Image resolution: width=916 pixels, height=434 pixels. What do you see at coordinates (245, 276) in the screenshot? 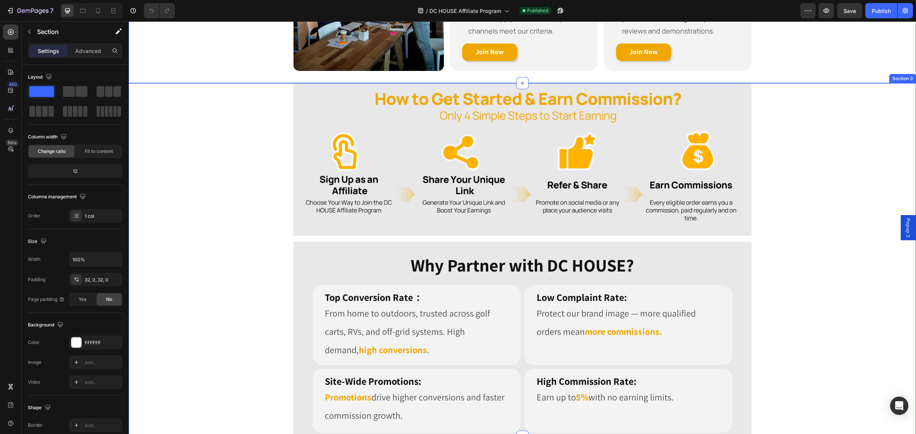
I see `strong: Top Conversion Rate：` at bounding box center [245, 276].